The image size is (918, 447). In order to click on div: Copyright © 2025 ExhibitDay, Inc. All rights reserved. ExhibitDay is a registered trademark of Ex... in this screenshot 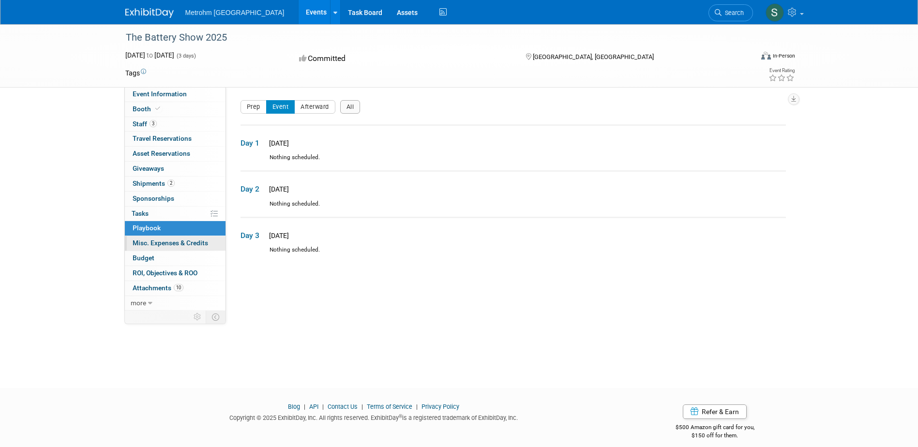, I will do `click(374, 417)`.